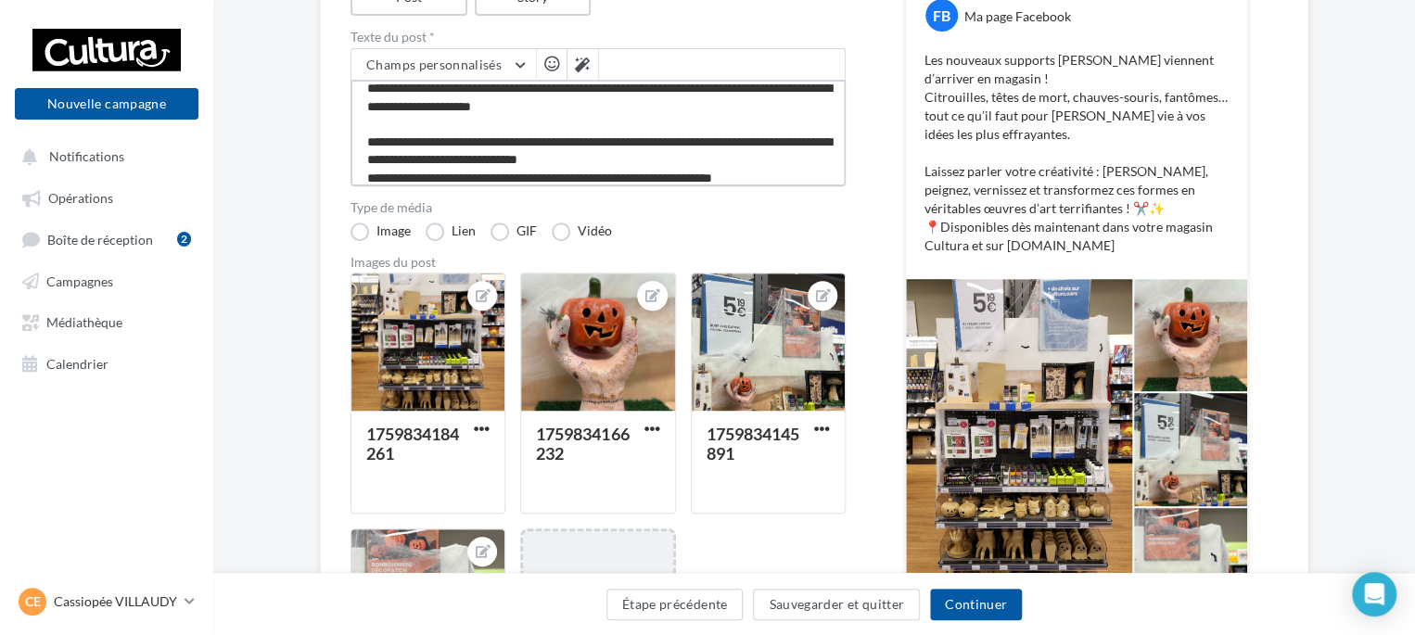 The width and height of the screenshot is (1415, 635). What do you see at coordinates (443, 65) in the screenshot?
I see `button: Champs personnalisés` at bounding box center [443, 65].